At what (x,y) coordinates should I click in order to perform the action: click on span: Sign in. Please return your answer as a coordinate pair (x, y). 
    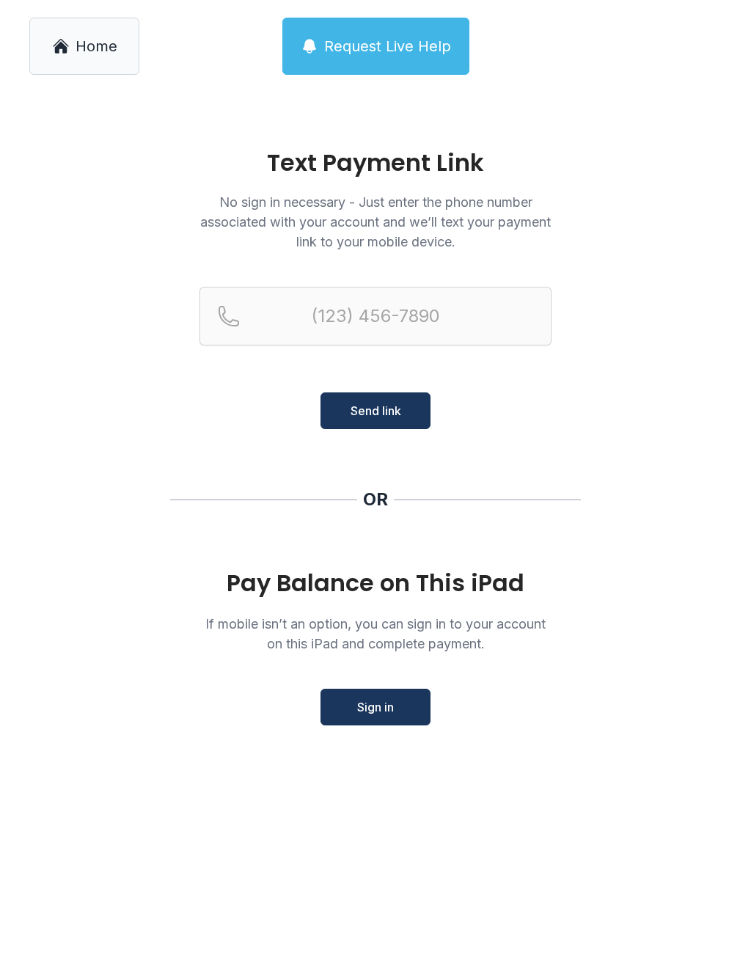
    Looking at the image, I should click on (376, 707).